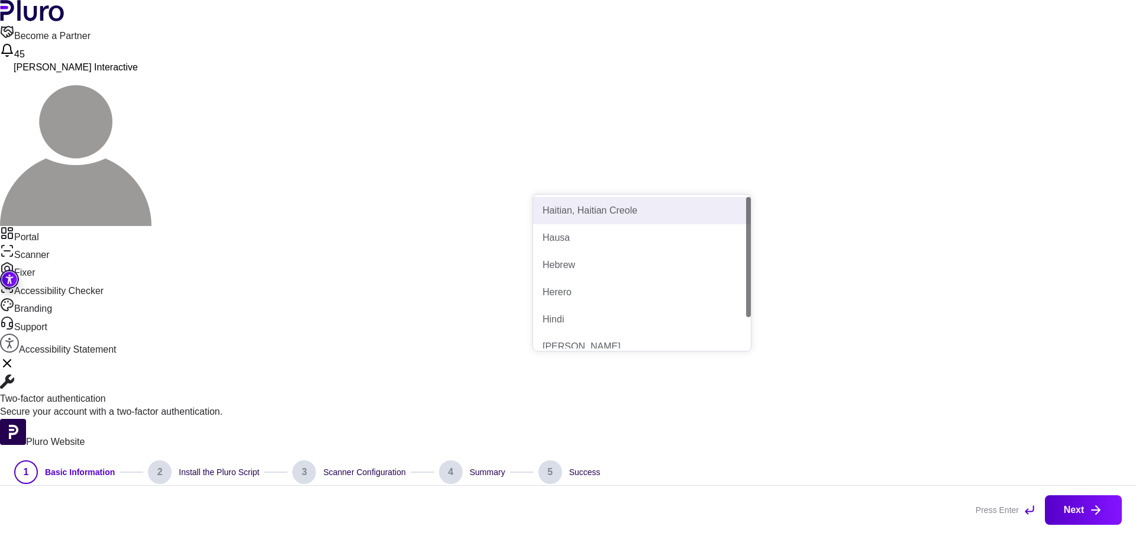 The image size is (1136, 539). What do you see at coordinates (364, 472) in the screenshot?
I see `div: Scanner Configuration` at bounding box center [364, 472].